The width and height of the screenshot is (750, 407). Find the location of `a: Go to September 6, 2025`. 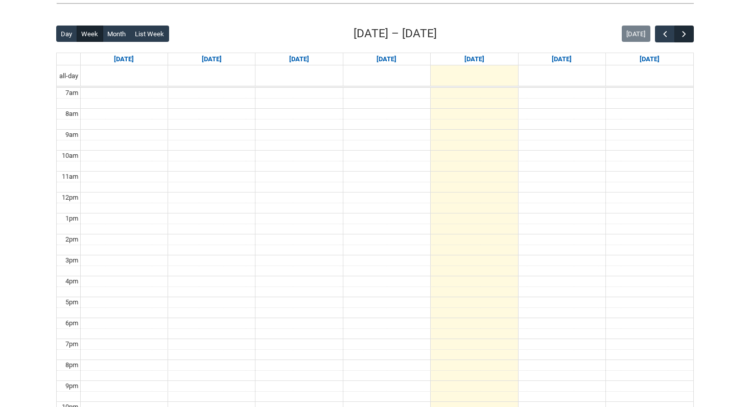

a: Go to September 6, 2025 is located at coordinates (649, 59).